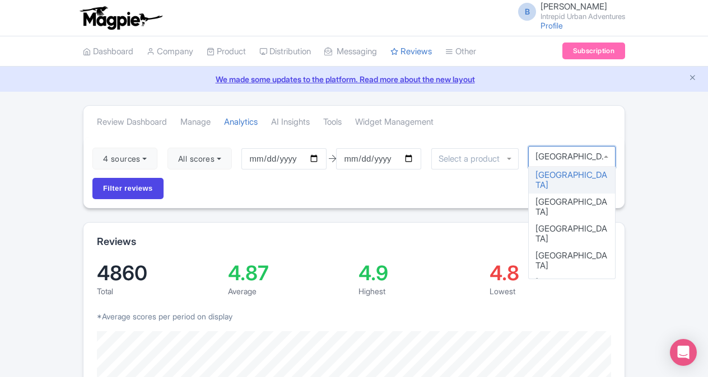 The height and width of the screenshot is (377, 708). What do you see at coordinates (419, 273) in the screenshot?
I see `div: 4.9` at bounding box center [419, 273].